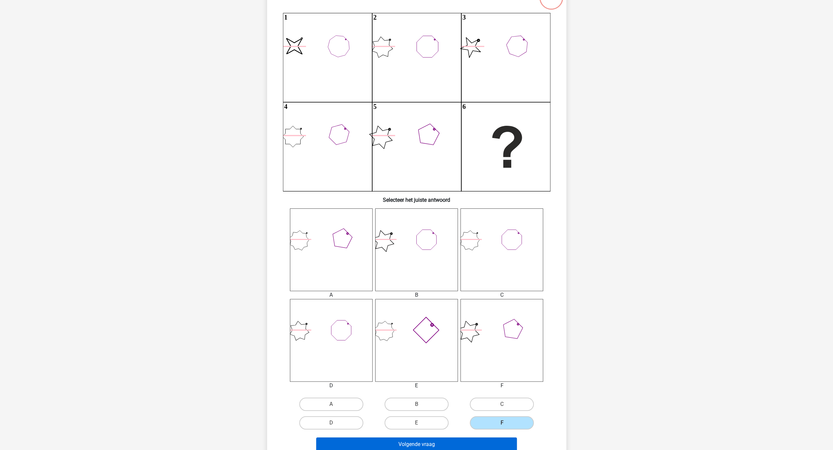 The height and width of the screenshot is (450, 833). Describe the element at coordinates (331, 386) in the screenshot. I see `div: D` at that location.